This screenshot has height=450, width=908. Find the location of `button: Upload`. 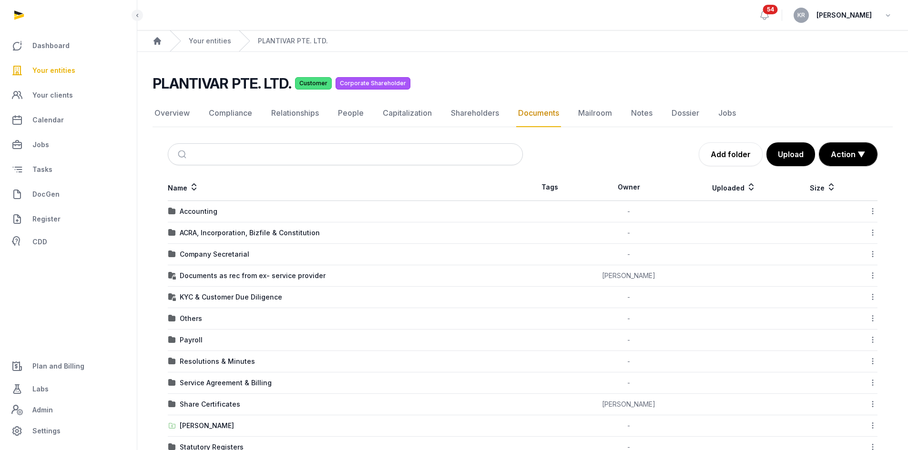

button: Upload is located at coordinates (791, 154).